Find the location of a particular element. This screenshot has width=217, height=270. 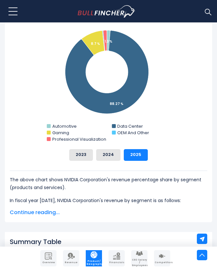

text: Automotive is located at coordinates (64, 126).